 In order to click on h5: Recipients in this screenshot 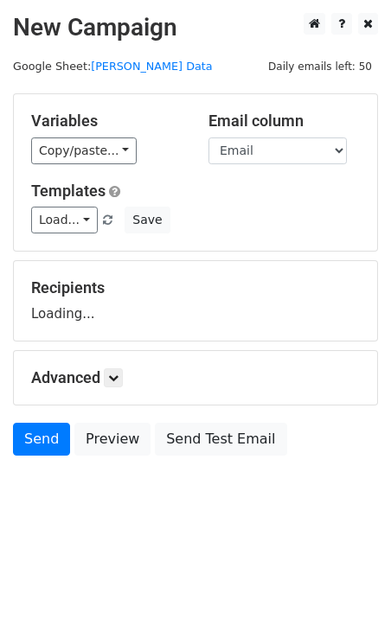, I will do `click(195, 288)`.